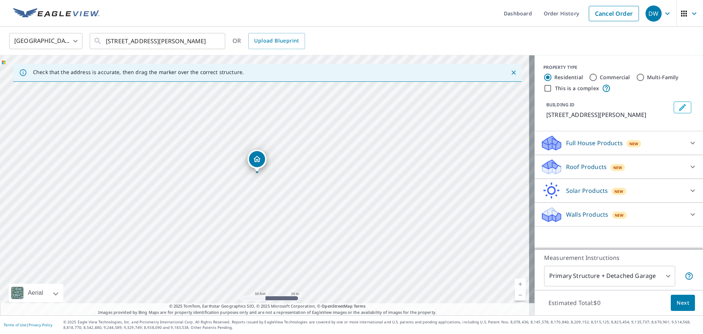 Image resolution: width=703 pixels, height=334 pixels. Describe the element at coordinates (15, 325) in the screenshot. I see `a: Terms of Use` at that location.